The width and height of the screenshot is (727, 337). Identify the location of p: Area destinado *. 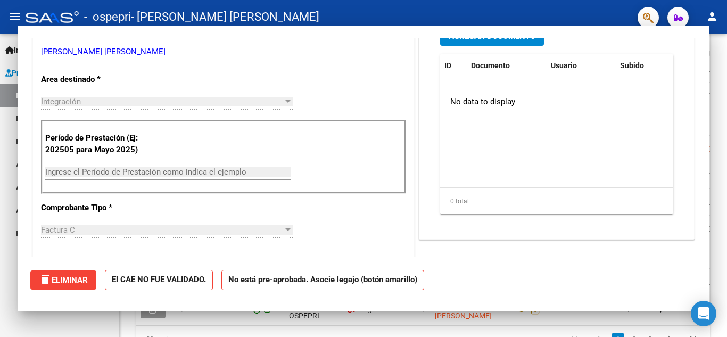
(96, 79).